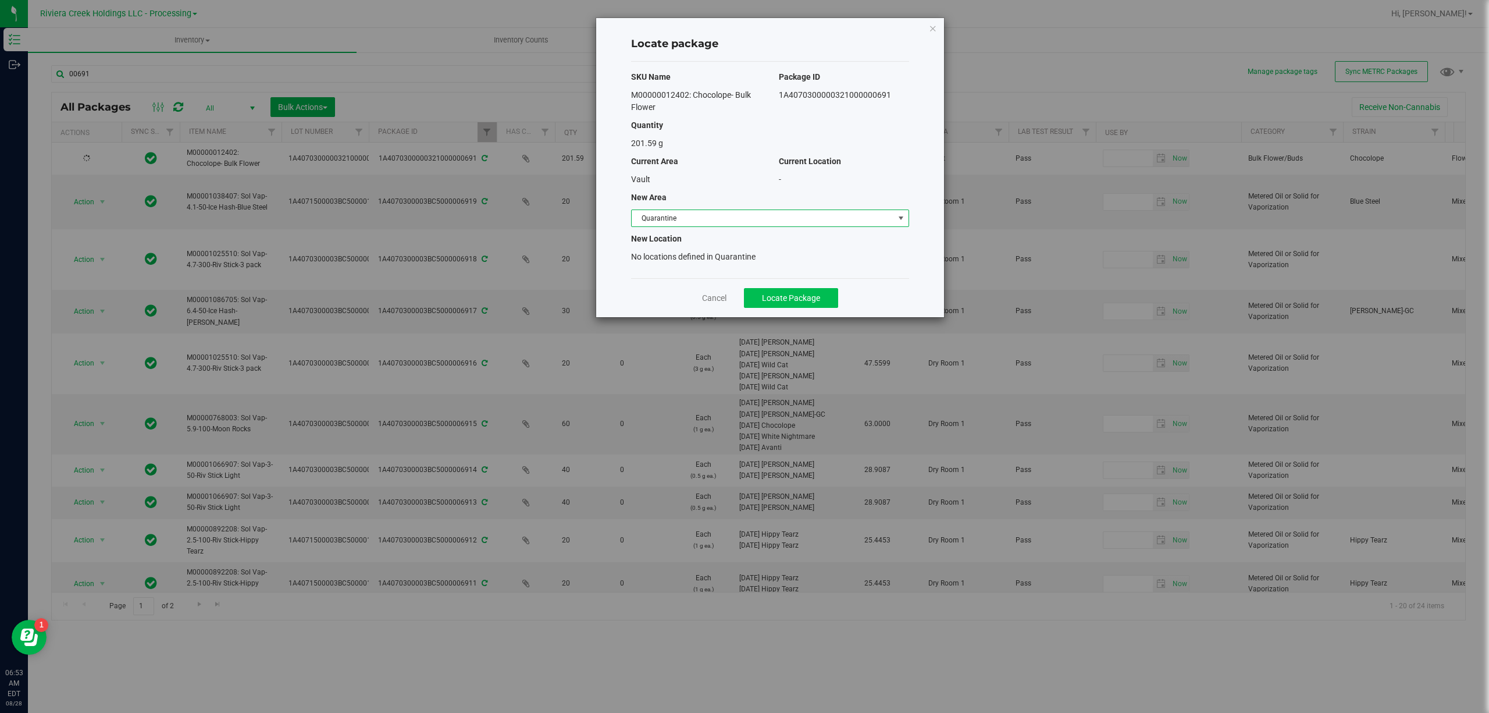 The image size is (1489, 713). Describe the element at coordinates (651, 77) in the screenshot. I see `span: SKU Name` at that location.